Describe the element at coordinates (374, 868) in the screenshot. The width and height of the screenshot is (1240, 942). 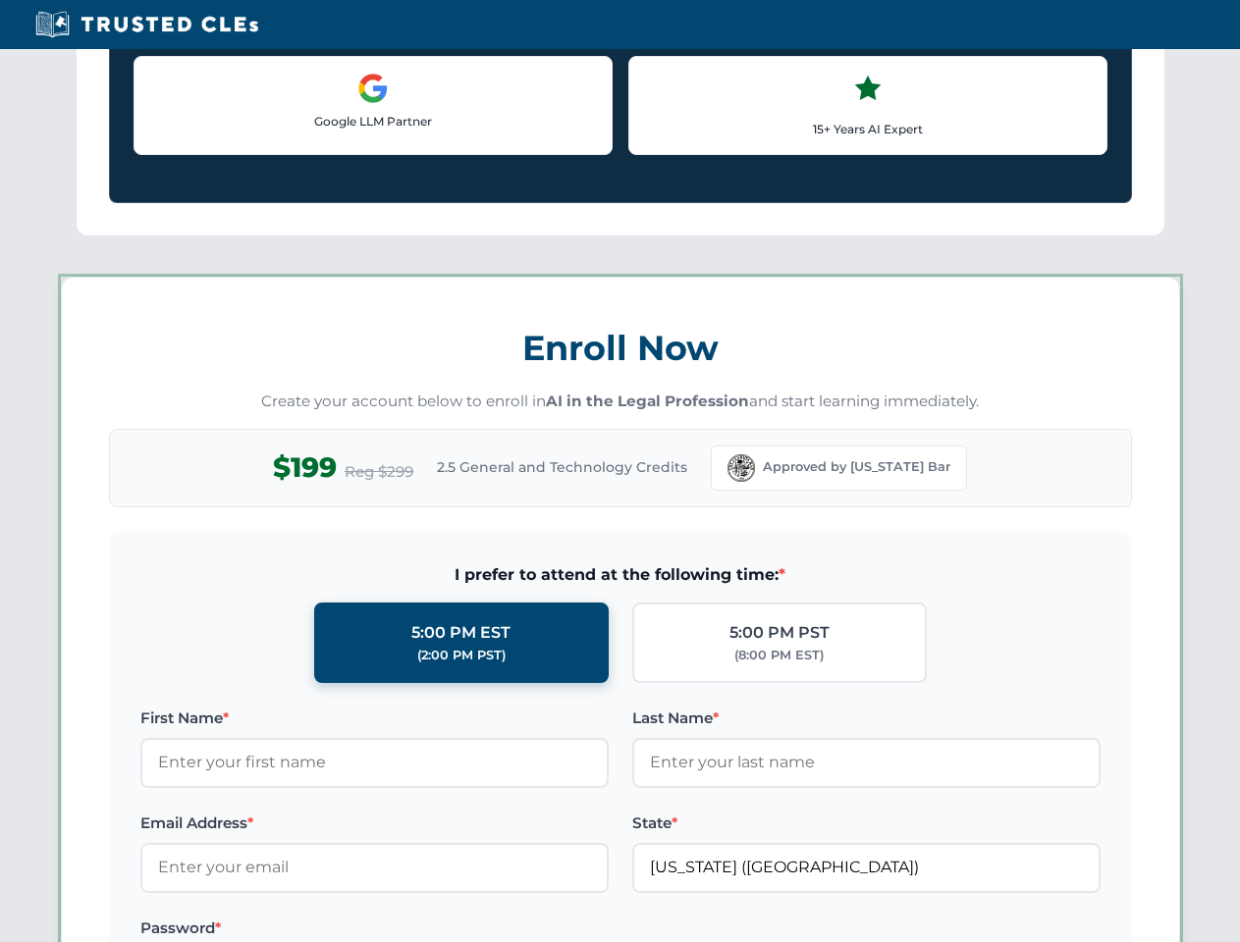
I see `input: Enter your email` at that location.